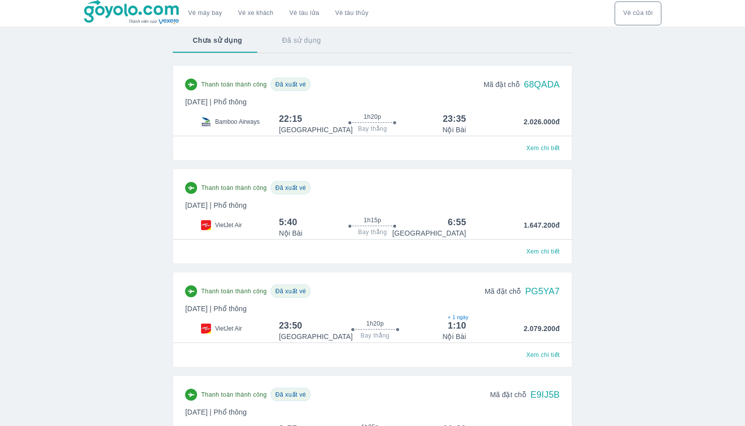 This screenshot has height=426, width=745. I want to click on div: basic tabs example, so click(372, 40).